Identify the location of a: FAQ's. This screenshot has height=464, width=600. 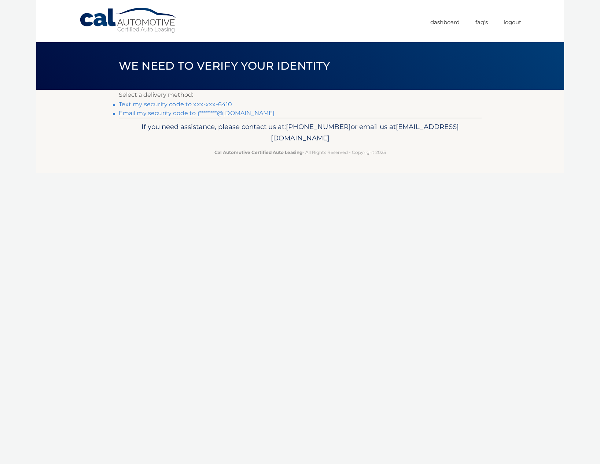
(482, 22).